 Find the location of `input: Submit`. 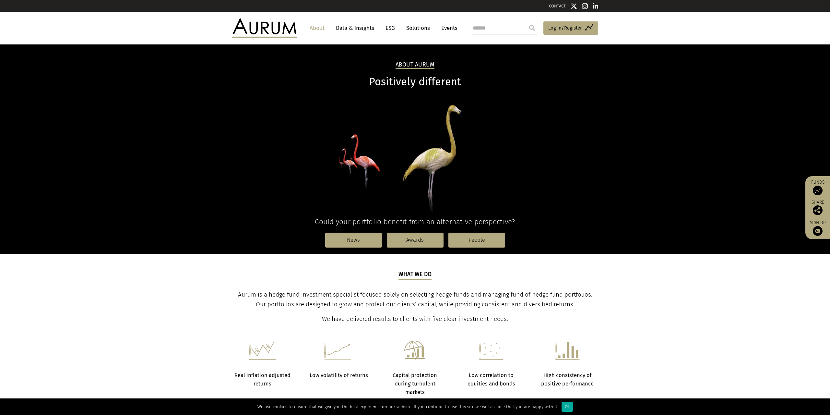

input: Submit is located at coordinates (532, 28).